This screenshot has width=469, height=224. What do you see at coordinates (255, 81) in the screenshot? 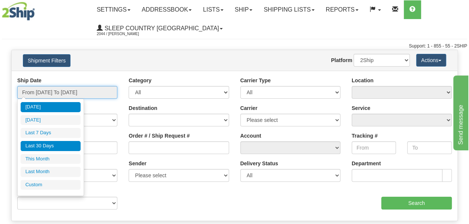
I see `label: Carrier Type` at bounding box center [255, 81].